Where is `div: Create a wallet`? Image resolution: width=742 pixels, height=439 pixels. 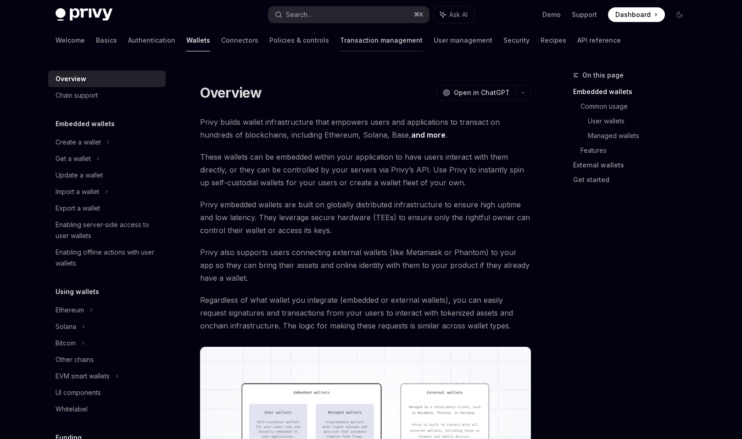
div: Create a wallet is located at coordinates (78, 142).